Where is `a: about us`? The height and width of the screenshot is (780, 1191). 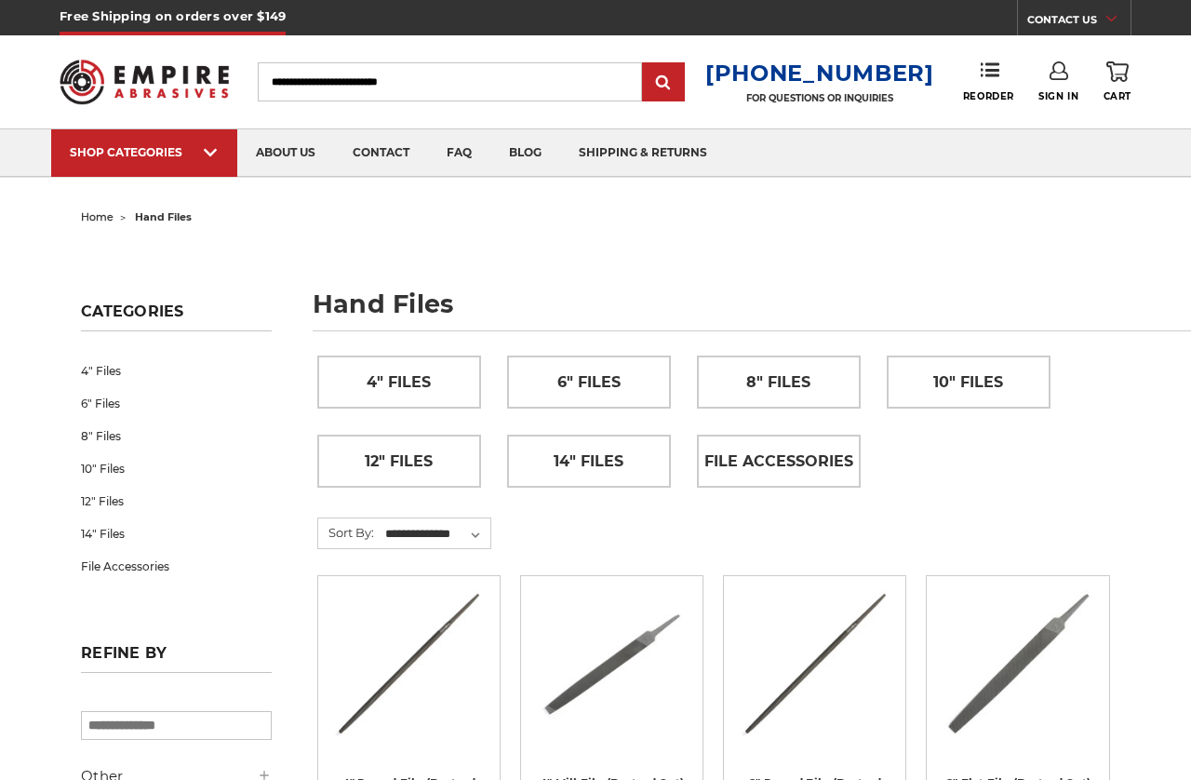 a: about us is located at coordinates (286, 153).